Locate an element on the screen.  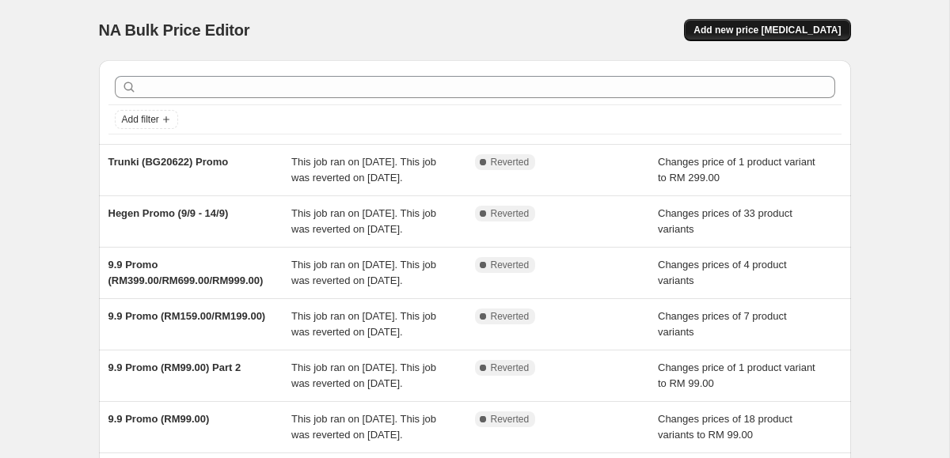
span: Changes prices of 4 product variants is located at coordinates (722, 272).